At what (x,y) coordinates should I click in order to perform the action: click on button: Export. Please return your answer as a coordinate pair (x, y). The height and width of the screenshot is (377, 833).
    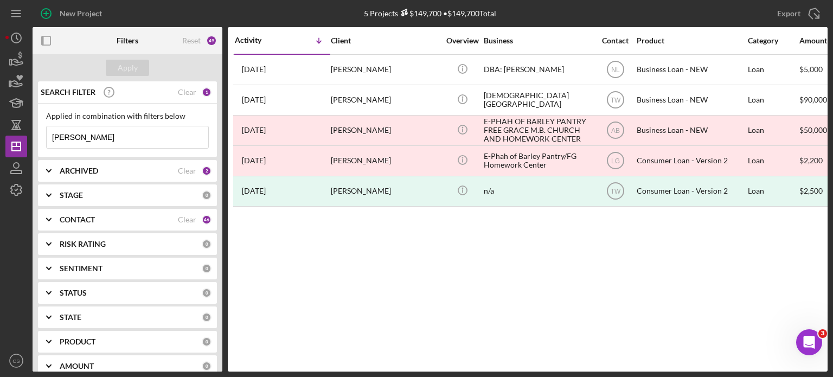
    Looking at the image, I should click on (797, 14).